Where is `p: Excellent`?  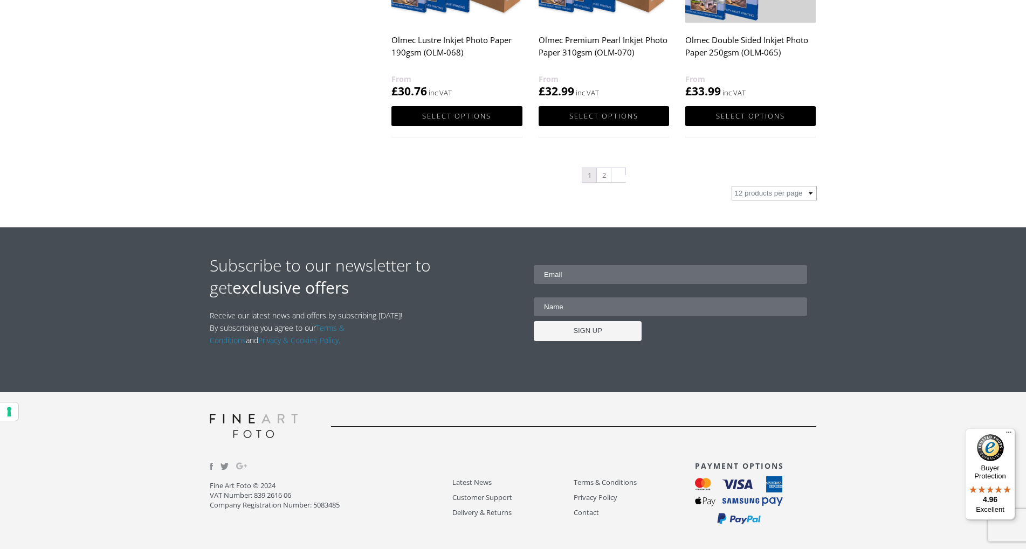
p: Excellent is located at coordinates (989, 510).